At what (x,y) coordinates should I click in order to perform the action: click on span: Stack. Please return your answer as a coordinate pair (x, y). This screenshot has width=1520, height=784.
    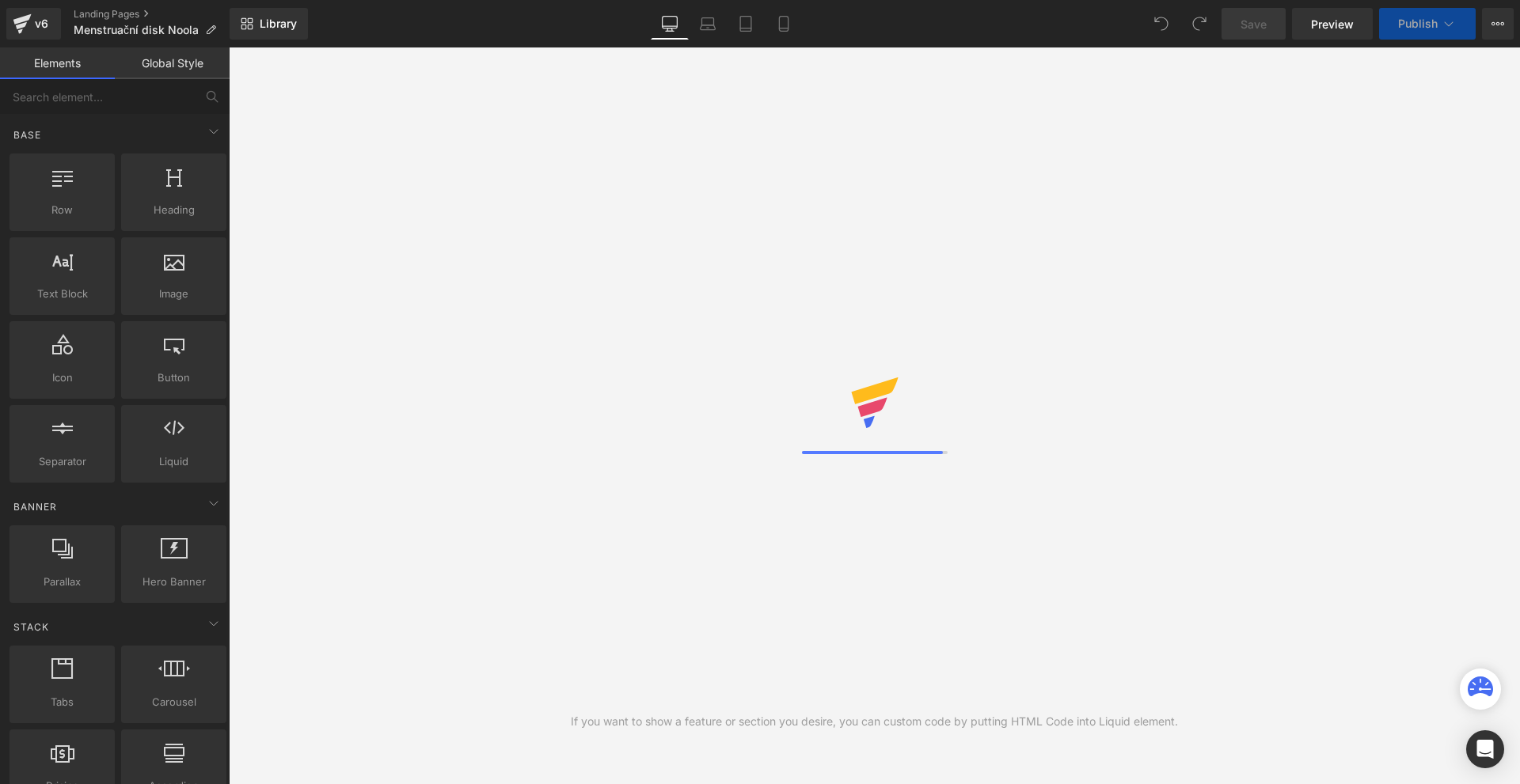
    Looking at the image, I should click on (31, 626).